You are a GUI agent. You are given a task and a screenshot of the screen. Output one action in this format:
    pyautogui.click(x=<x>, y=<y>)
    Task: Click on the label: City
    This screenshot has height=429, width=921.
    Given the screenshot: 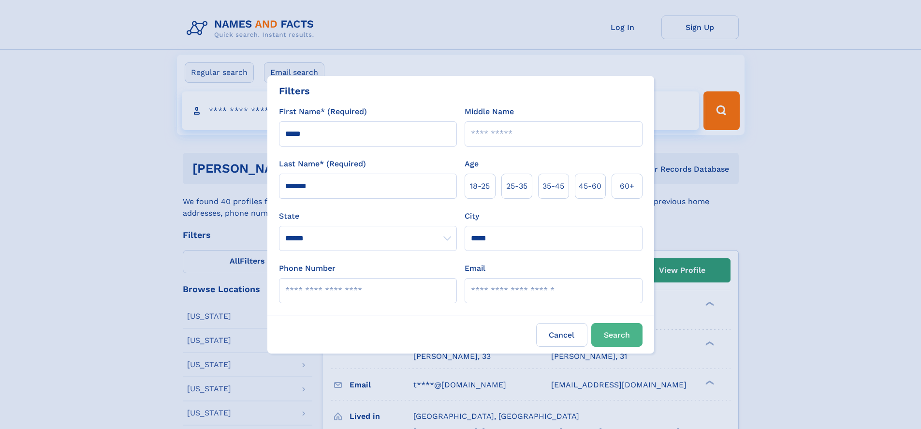 What is the action you would take?
    pyautogui.click(x=472, y=216)
    